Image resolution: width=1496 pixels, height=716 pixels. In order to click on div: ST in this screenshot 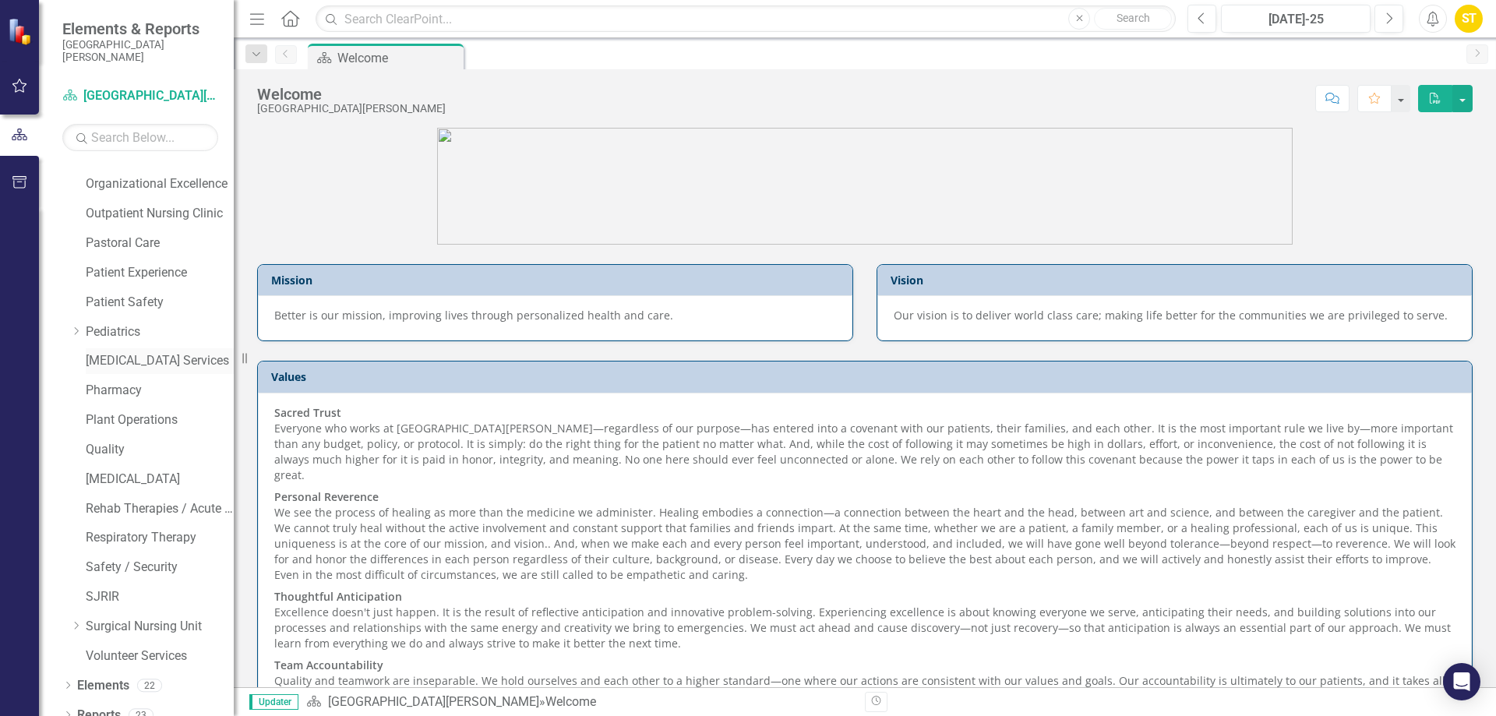, I will do `click(1469, 19)`.